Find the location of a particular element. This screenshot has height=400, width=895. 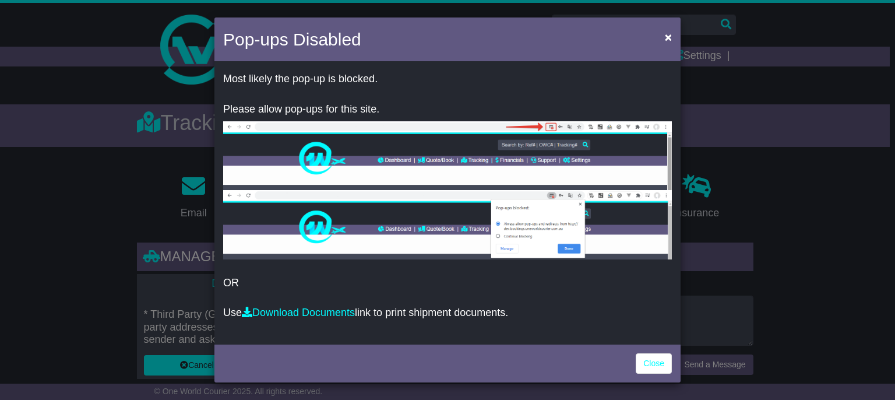

p: Please allow pop-ups for this site. is located at coordinates (447, 110).